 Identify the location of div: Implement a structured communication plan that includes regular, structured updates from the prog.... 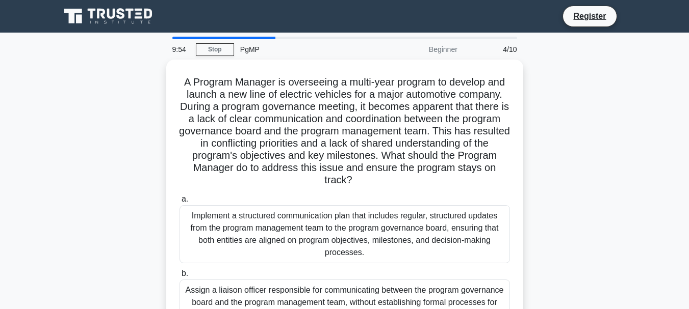
(345, 235).